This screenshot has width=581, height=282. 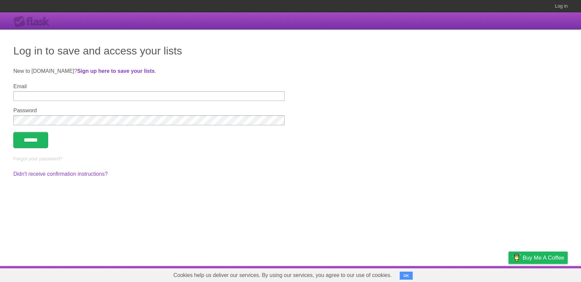 I want to click on h1: Log in to save and access your lists, so click(x=290, y=51).